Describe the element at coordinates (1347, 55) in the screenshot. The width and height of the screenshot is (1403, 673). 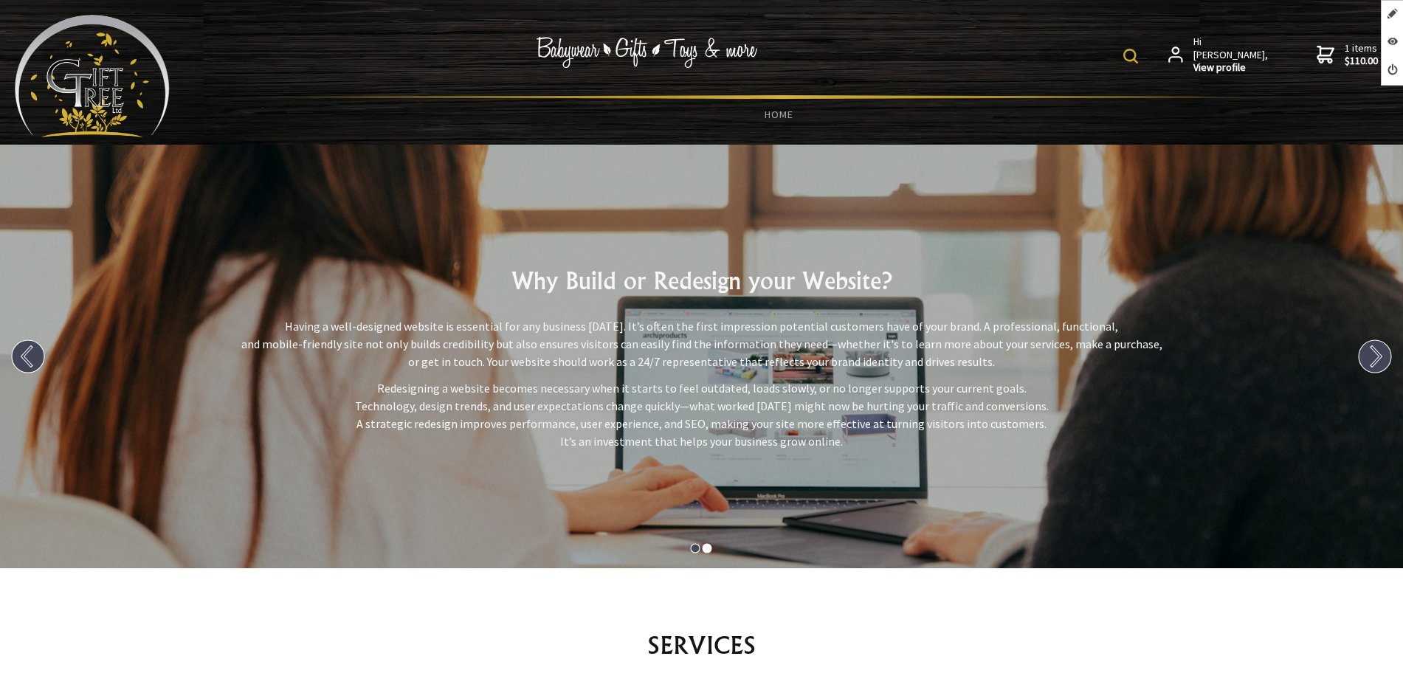
I see `a: 1 items$110.00` at that location.